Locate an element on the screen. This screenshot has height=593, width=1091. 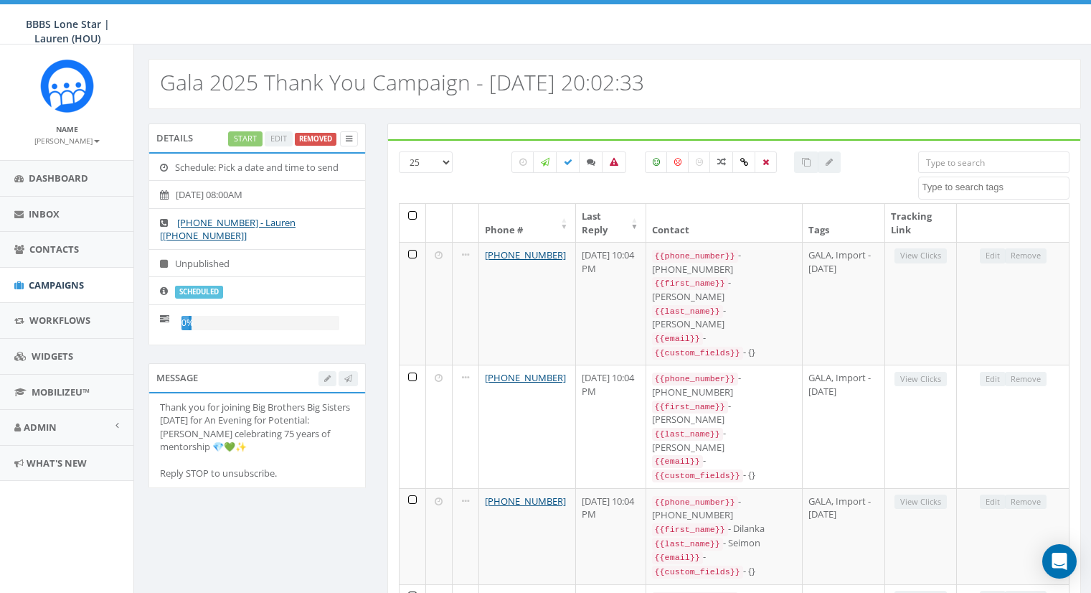
div: Details is located at coordinates (257, 138).